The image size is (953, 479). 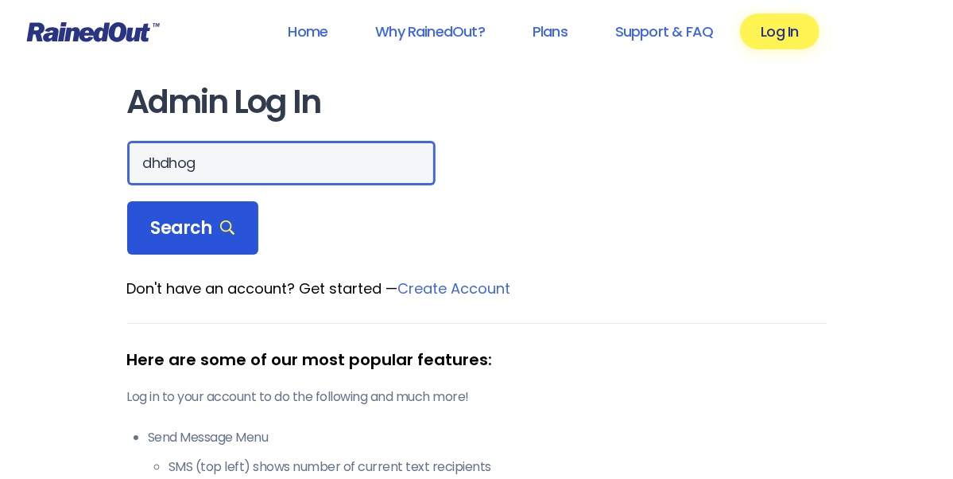 I want to click on a: Create Account, so click(x=455, y=288).